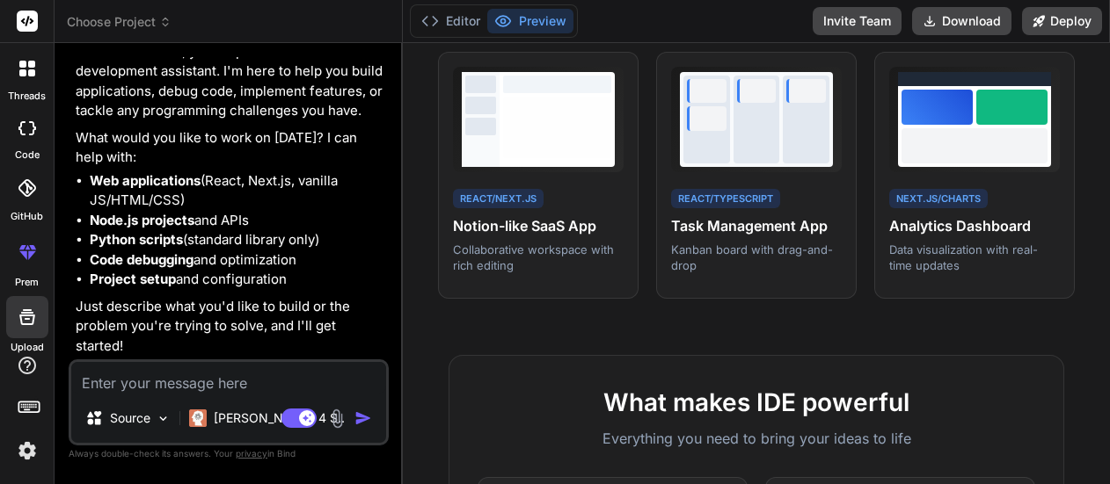  Describe the element at coordinates (756, 403) in the screenshot. I see `h2: What makes IDE powerful` at that location.